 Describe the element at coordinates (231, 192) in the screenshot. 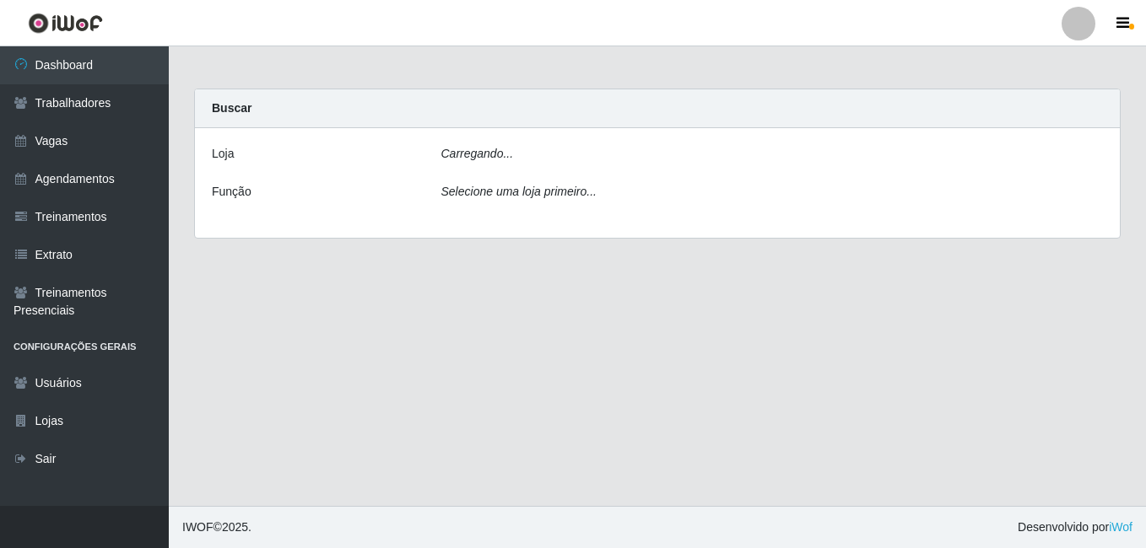

I see `label: Função` at that location.